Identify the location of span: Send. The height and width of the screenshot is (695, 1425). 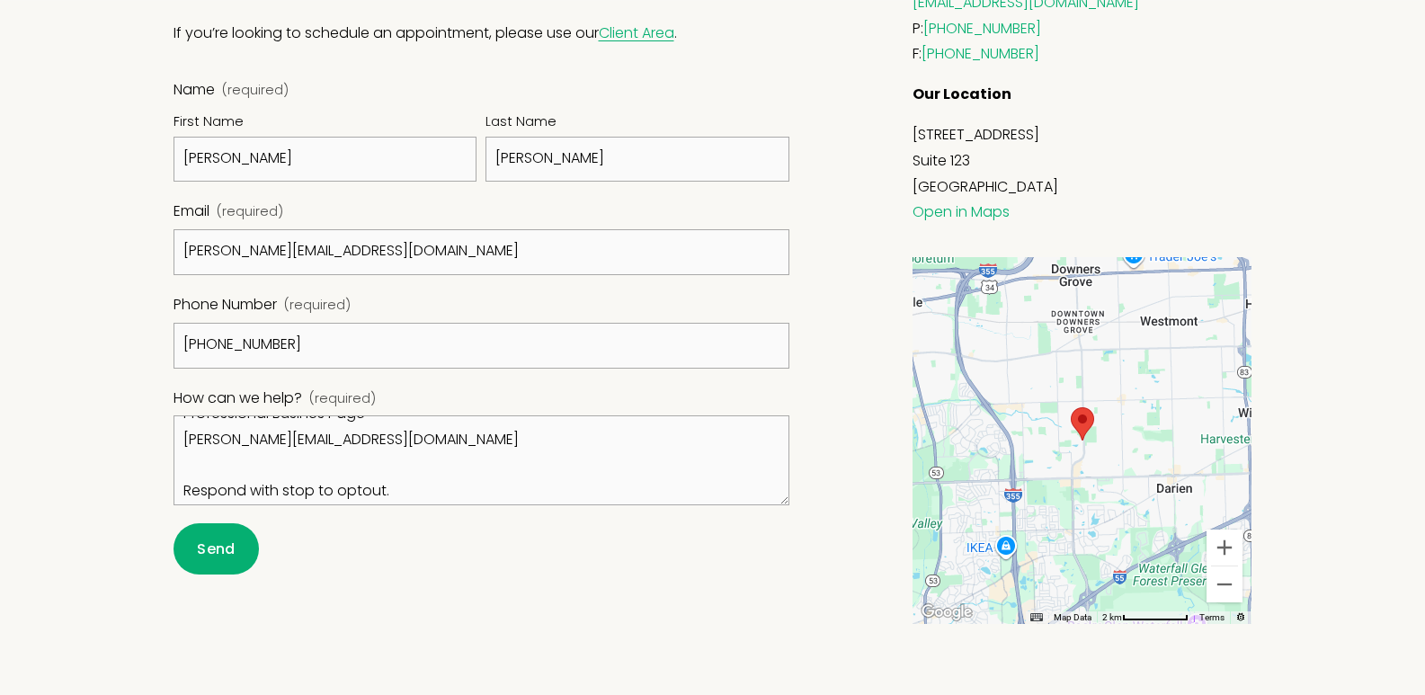
(216, 548).